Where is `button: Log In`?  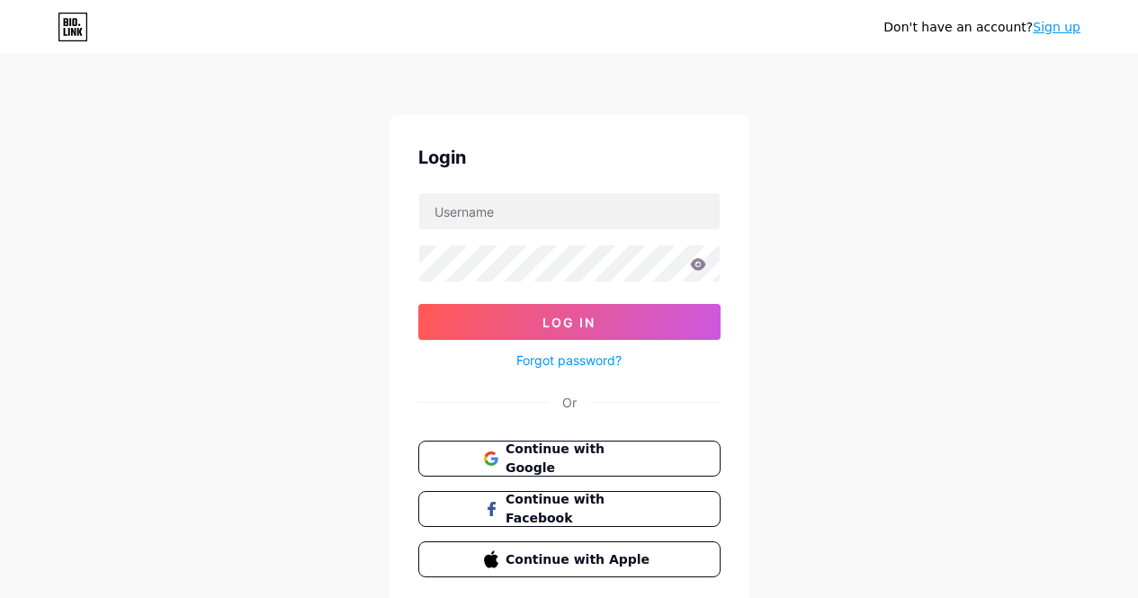
button: Log In is located at coordinates (569, 322).